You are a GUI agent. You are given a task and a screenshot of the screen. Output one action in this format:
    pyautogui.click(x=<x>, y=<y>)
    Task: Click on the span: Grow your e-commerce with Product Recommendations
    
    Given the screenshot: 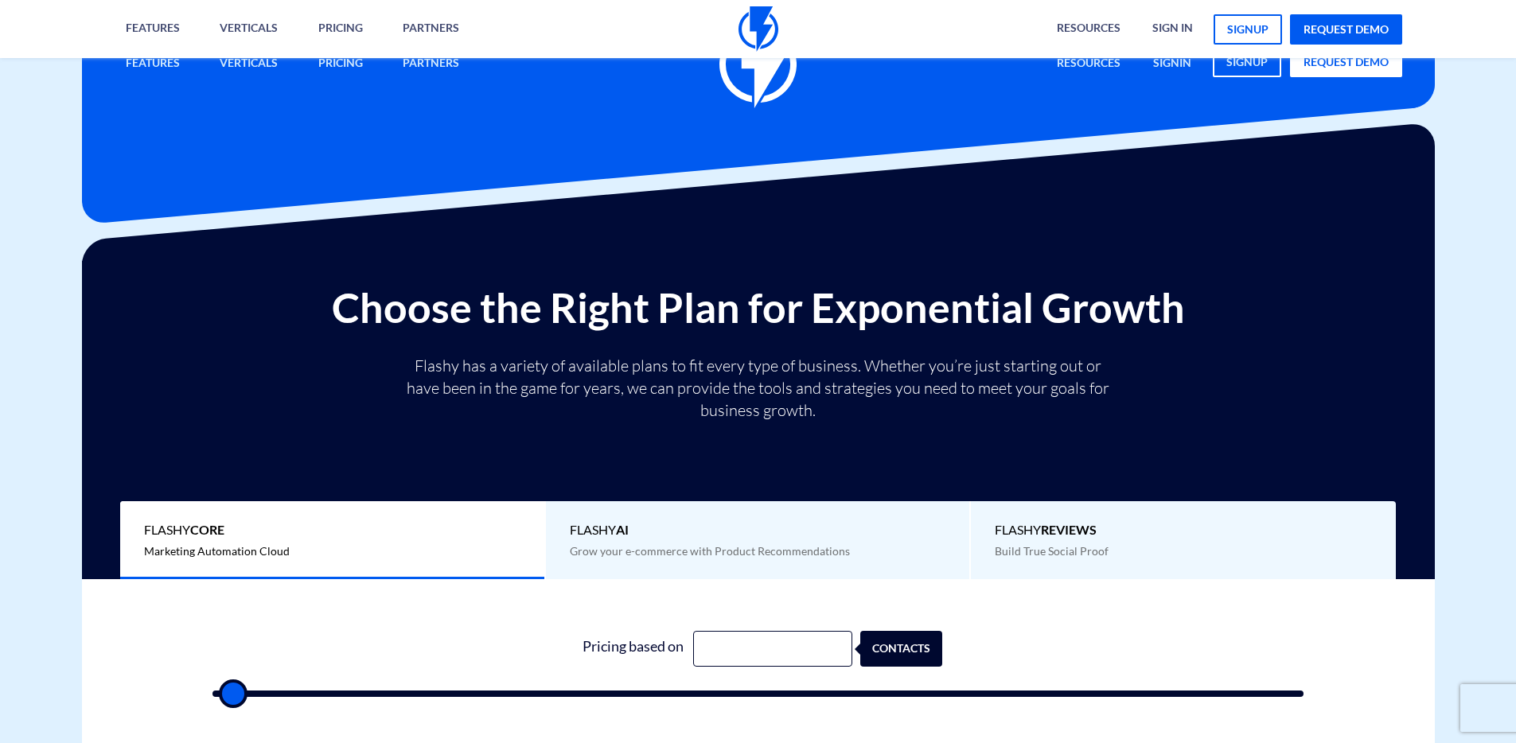 What is the action you would take?
    pyautogui.click(x=710, y=551)
    